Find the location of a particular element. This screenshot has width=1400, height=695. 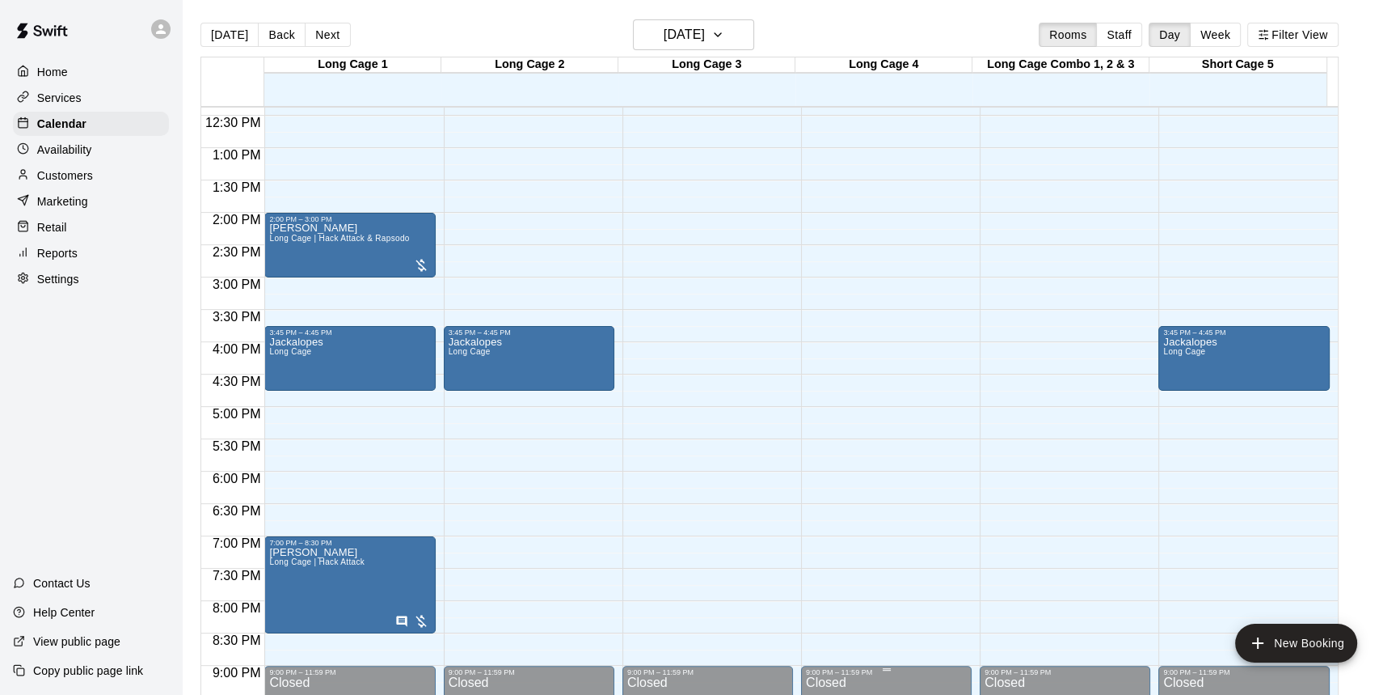

span: 7:30 PM is located at coordinates (237, 575).